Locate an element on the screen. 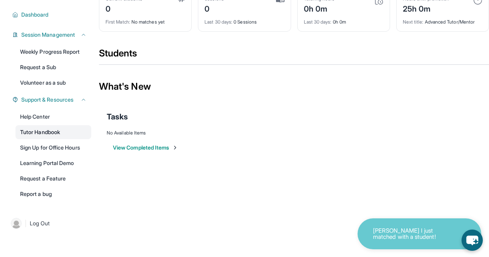  div: No Available Items is located at coordinates (294, 133).